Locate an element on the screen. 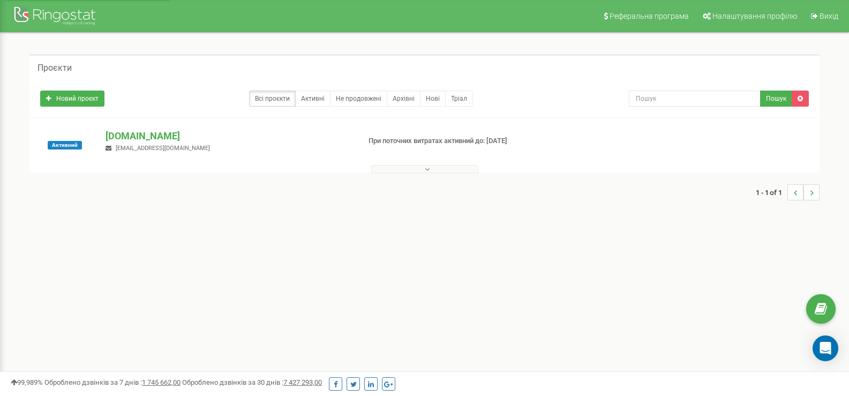 The width and height of the screenshot is (849, 396). a: Новий проєкт is located at coordinates (72, 99).